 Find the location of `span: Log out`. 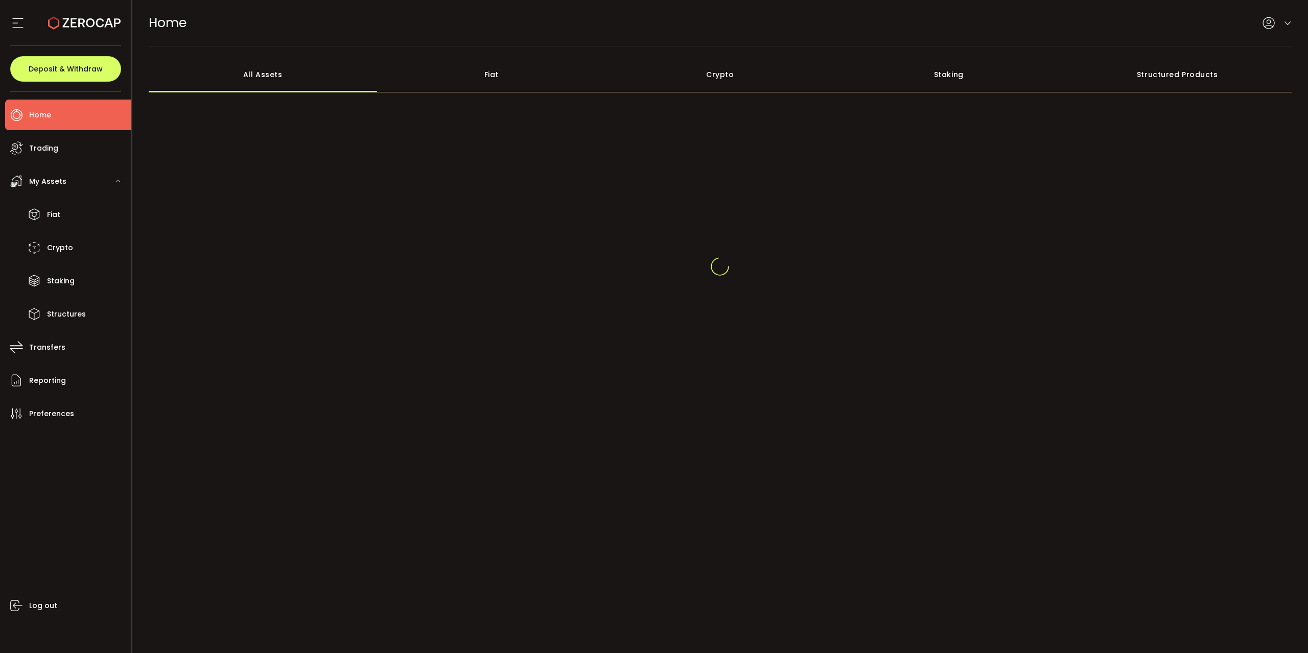

span: Log out is located at coordinates (43, 606).